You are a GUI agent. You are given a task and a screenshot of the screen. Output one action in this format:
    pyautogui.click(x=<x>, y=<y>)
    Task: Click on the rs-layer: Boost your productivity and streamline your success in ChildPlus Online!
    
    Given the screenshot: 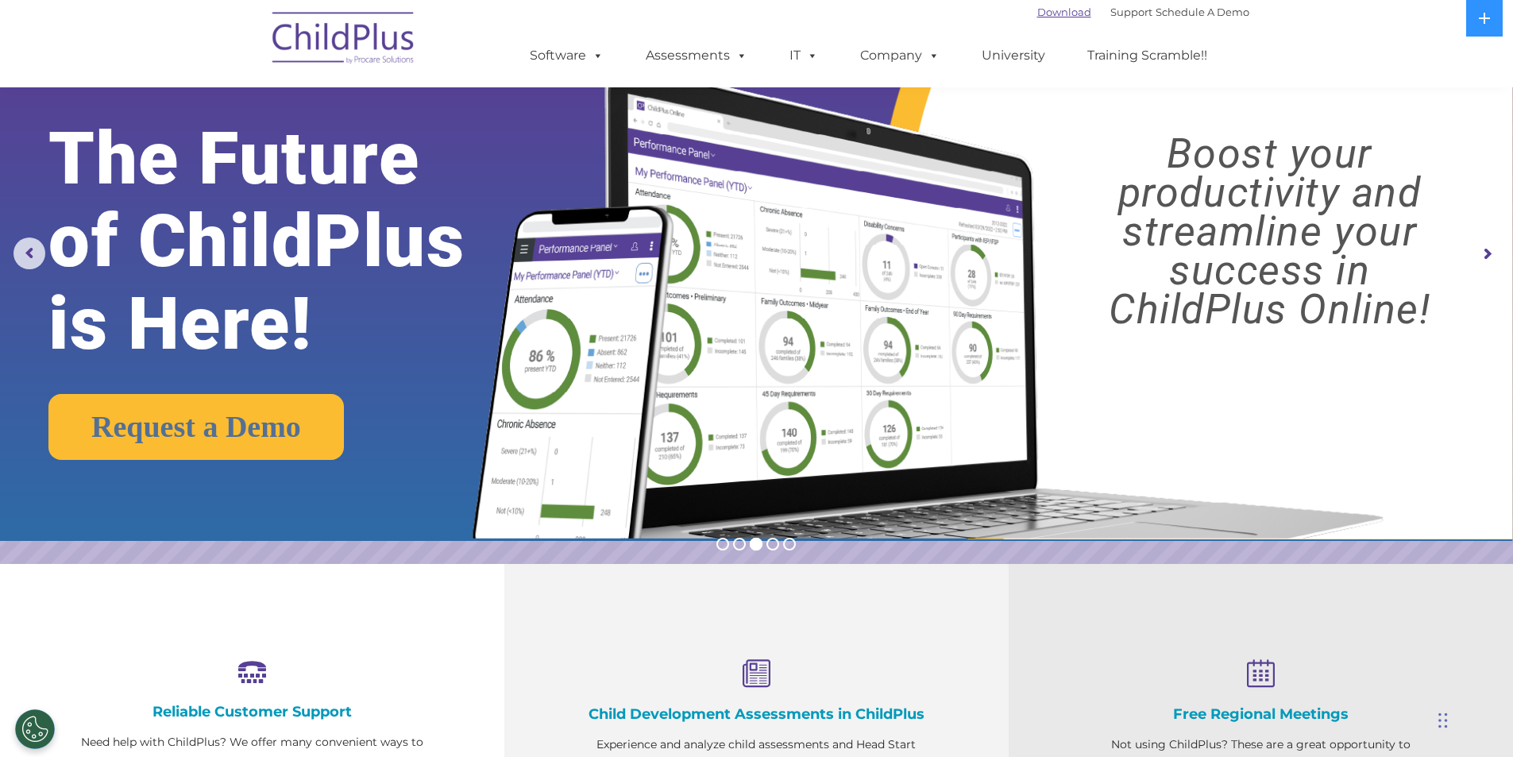 What is the action you would take?
    pyautogui.click(x=1269, y=231)
    